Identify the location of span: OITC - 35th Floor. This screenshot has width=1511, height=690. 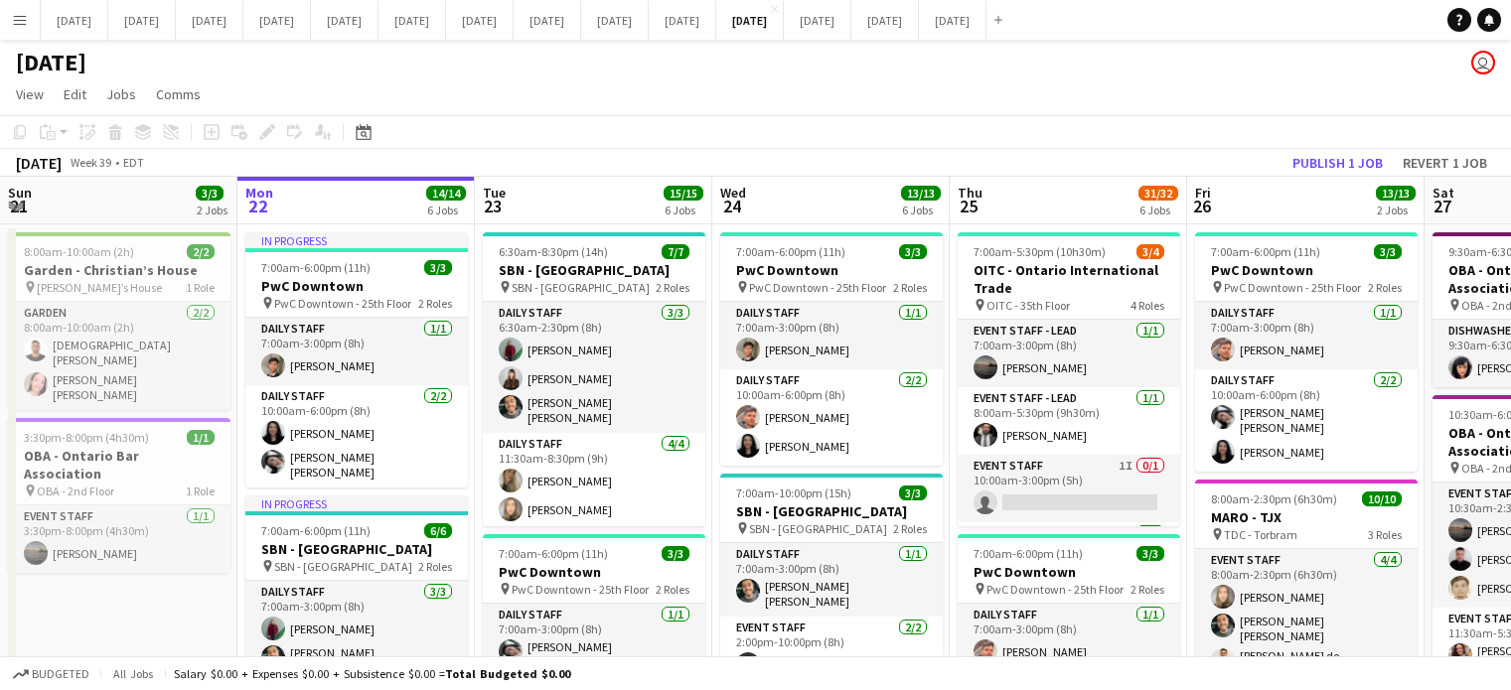
(1028, 305).